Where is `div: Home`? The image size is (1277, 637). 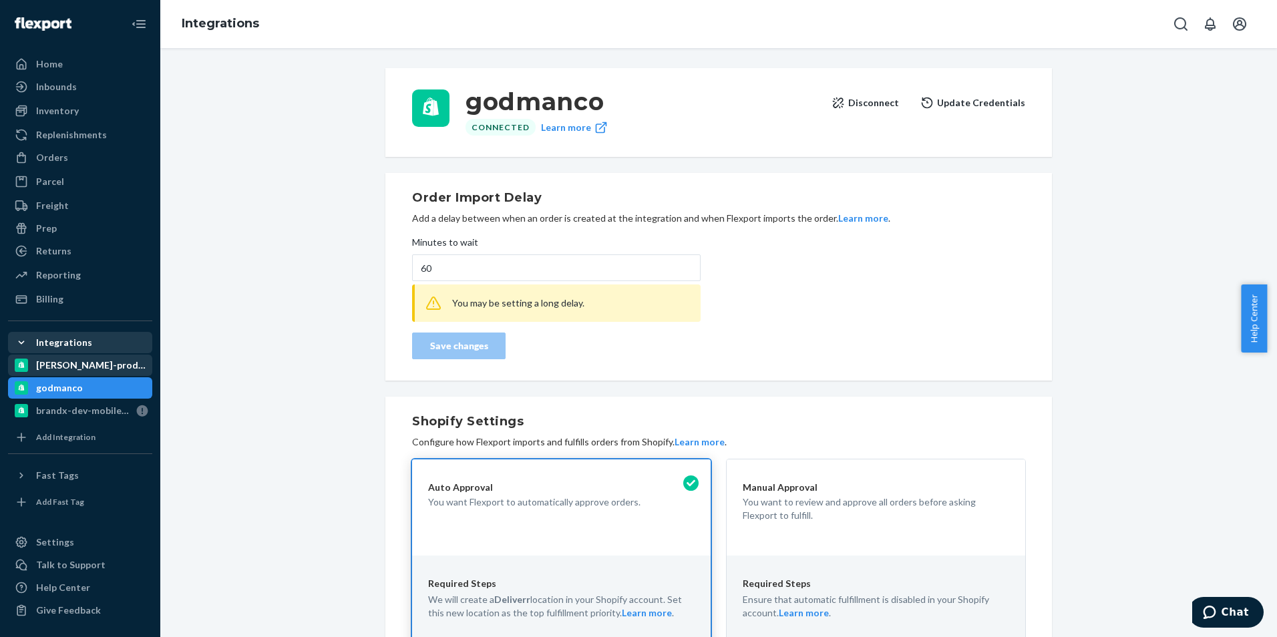
div: Home is located at coordinates (49, 64).